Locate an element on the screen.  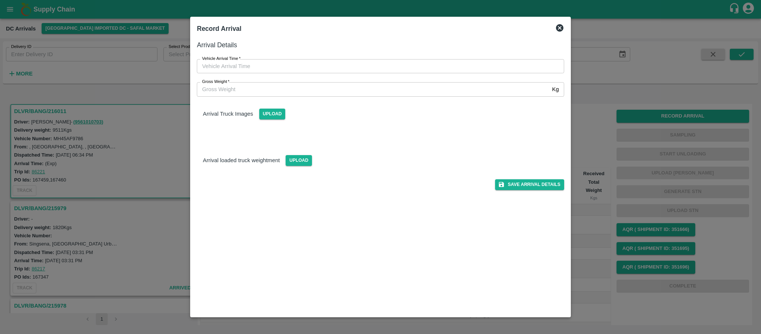
h6: Arrival Details is located at coordinates (380, 45).